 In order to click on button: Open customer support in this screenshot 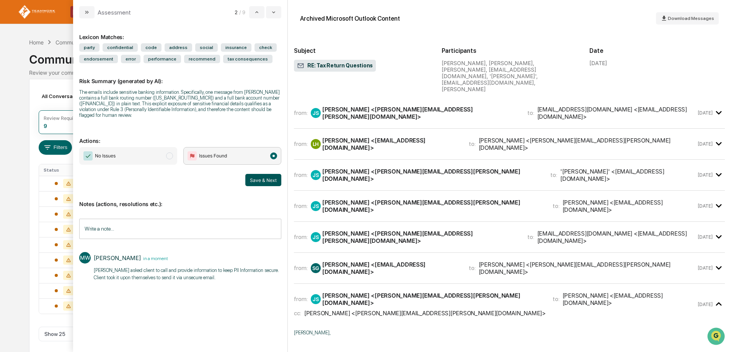, I will do `click(10, 10)`.